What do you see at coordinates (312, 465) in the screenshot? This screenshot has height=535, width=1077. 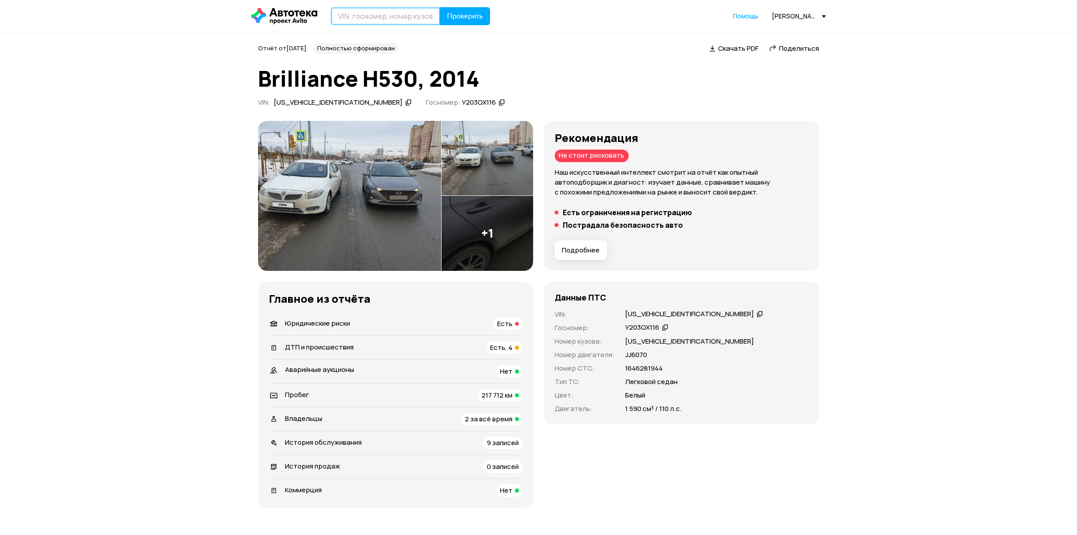 I see `span: История продаж` at bounding box center [312, 465].